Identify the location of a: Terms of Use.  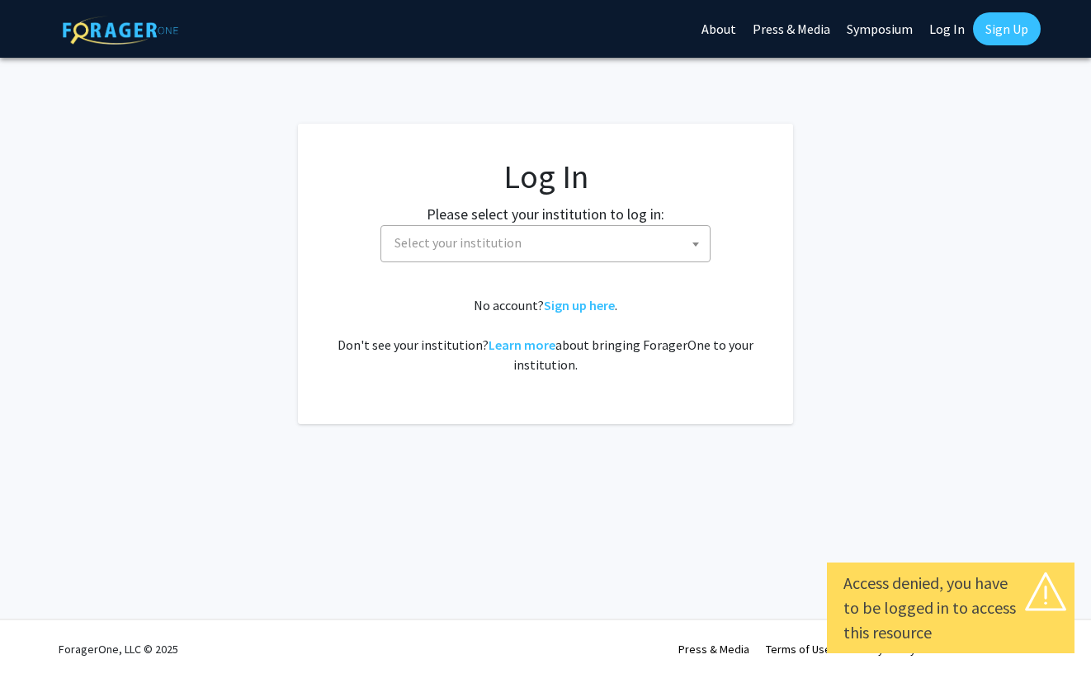
(798, 649).